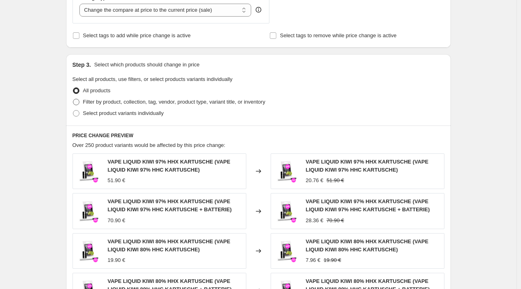 This screenshot has height=289, width=521. I want to click on span: Select all products, use filters, or select products variants individually, so click(152, 79).